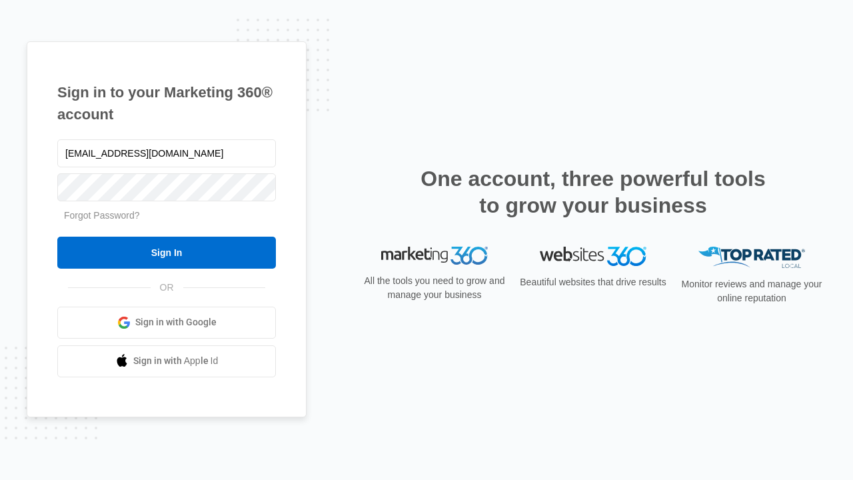  Describe the element at coordinates (167, 287) in the screenshot. I see `span: OR` at that location.